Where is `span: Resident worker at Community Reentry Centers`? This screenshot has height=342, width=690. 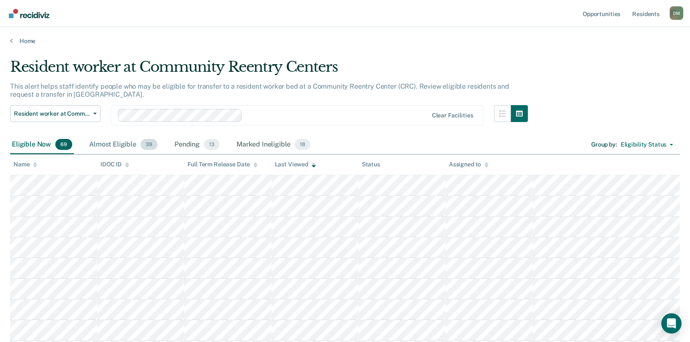 span: Resident worker at Community Reentry Centers is located at coordinates (52, 114).